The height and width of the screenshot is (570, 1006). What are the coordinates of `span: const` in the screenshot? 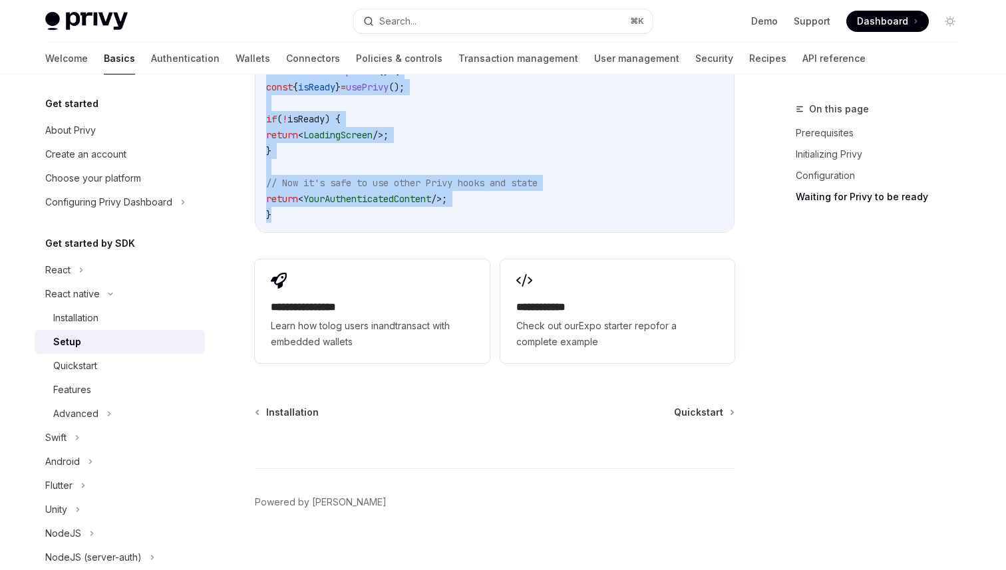 It's located at (279, 87).